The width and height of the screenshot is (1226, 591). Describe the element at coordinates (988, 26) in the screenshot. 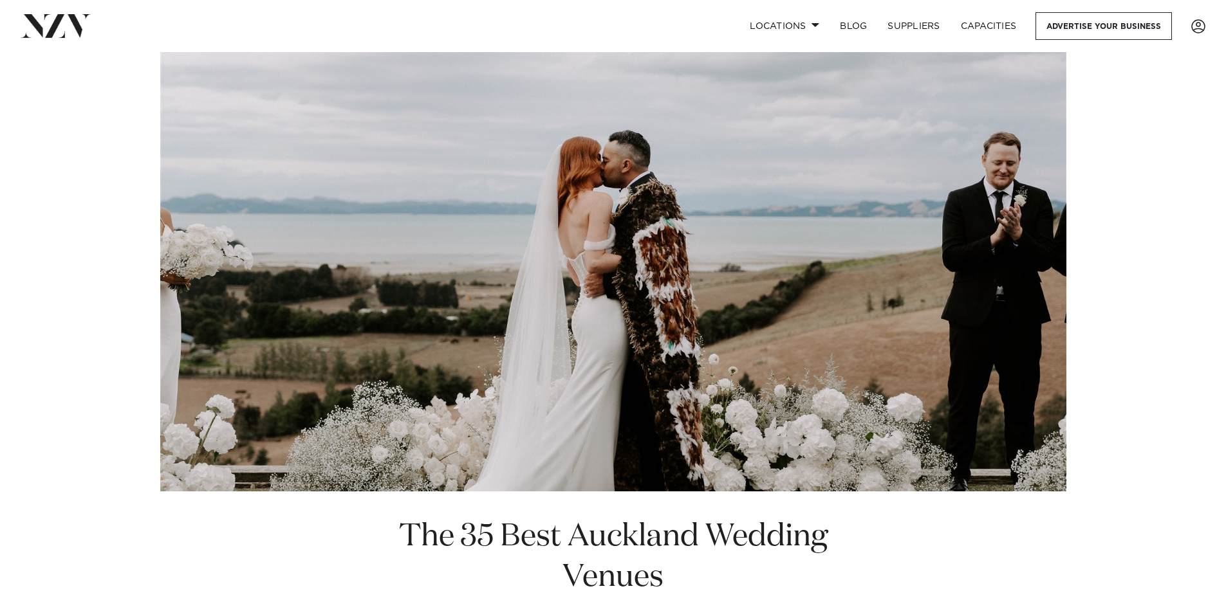

I see `a: Capacities` at that location.